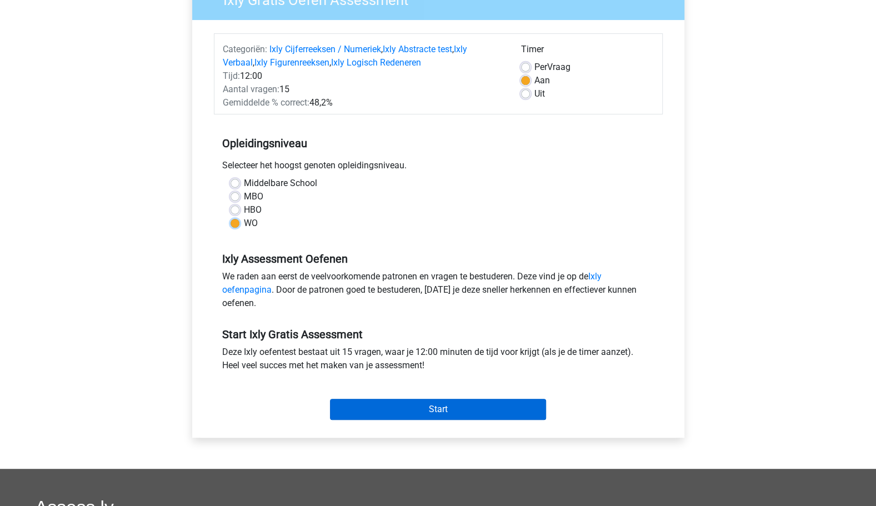  Describe the element at coordinates (438, 292) in the screenshot. I see `div: We raden aan eerst de veelvoorkomende patronen en vragen te bestuderen. Deze vind je op de . Door...` at that location.